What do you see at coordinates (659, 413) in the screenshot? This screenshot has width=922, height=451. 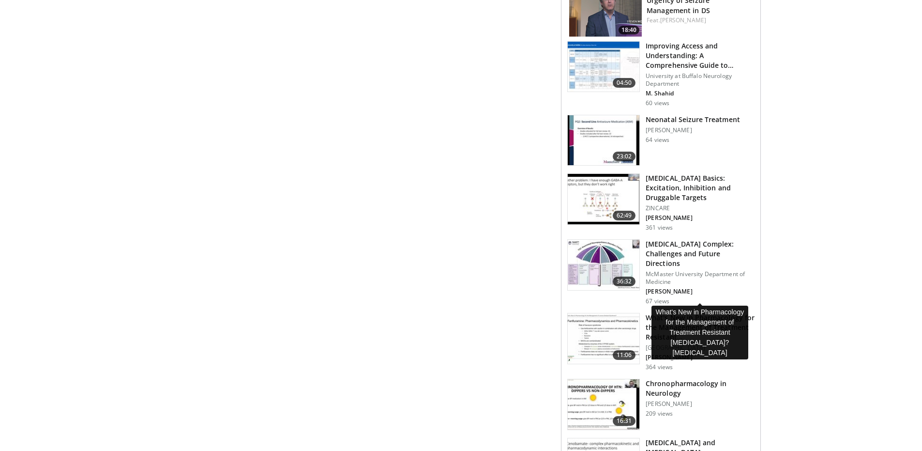 I see `p: 209 views` at bounding box center [659, 413].